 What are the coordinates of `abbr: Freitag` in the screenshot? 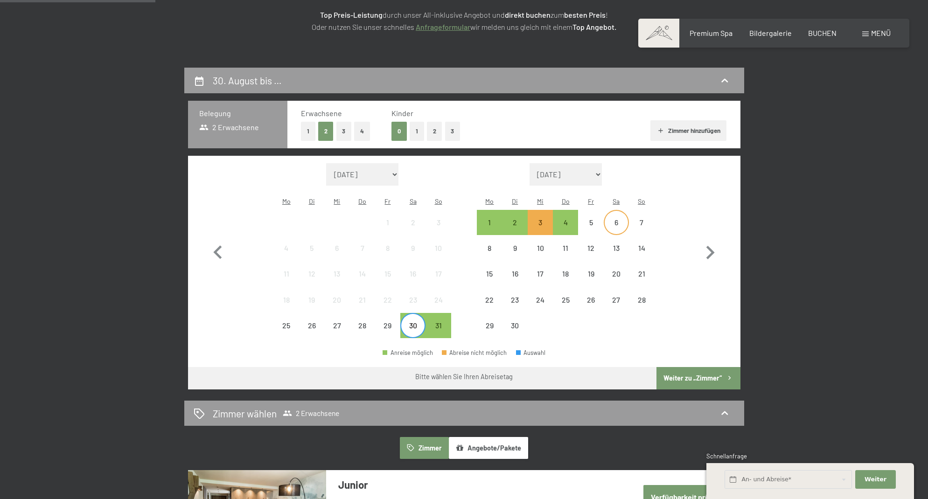 It's located at (591, 201).